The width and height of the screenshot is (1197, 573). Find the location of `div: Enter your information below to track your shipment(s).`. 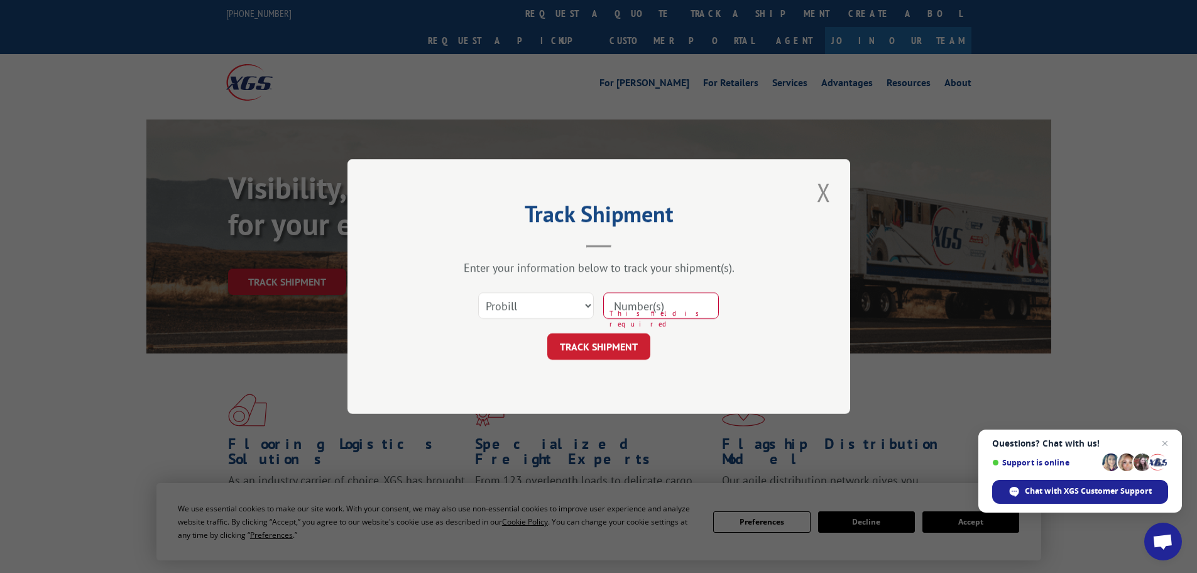

div: Enter your information below to track your shipment(s). is located at coordinates (599, 267).